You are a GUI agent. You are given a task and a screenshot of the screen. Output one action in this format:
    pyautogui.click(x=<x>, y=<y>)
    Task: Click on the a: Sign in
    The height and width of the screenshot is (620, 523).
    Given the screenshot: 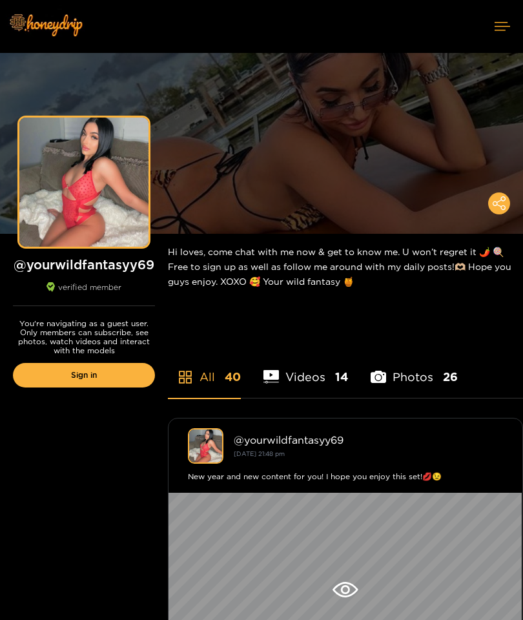 What is the action you would take?
    pyautogui.click(x=84, y=375)
    